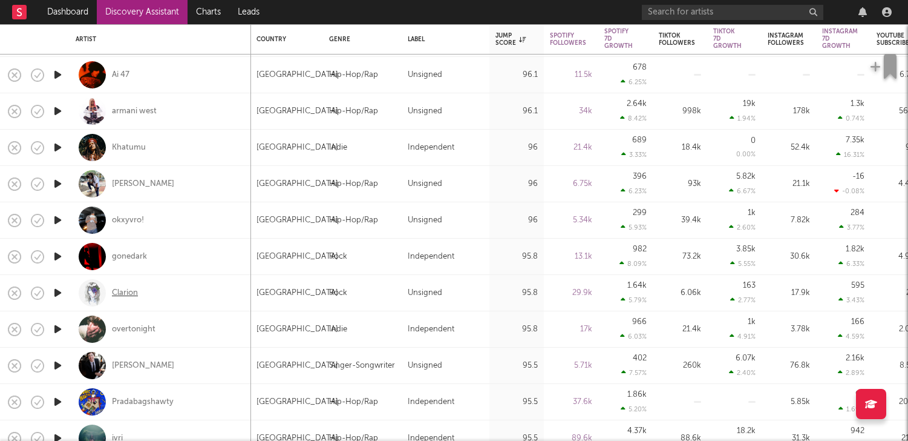  Describe the element at coordinates (143, 402) in the screenshot. I see `a: Pradabagshawty` at that location.